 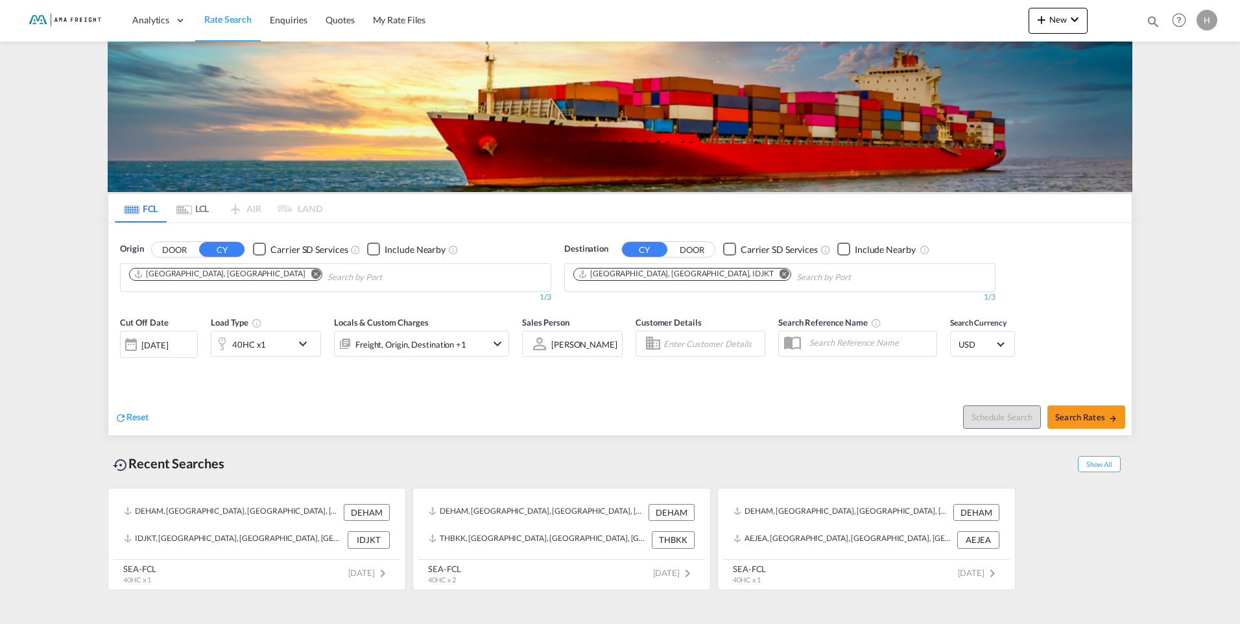 I want to click on span: Locals & Custom Charges, so click(x=381, y=322).